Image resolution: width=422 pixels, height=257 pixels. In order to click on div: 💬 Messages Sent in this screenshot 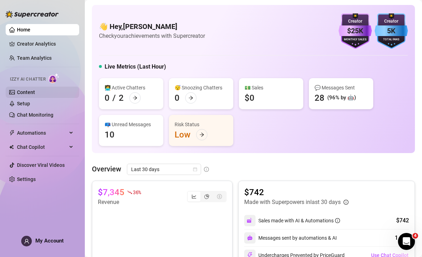, I will do `click(341, 88)`.